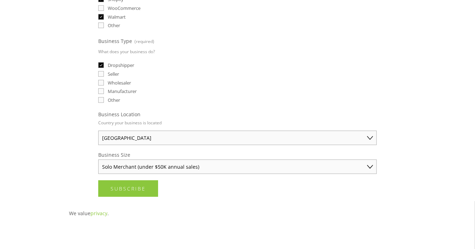  What do you see at coordinates (101, 83) in the screenshot?
I see `input: Wholesaler` at bounding box center [101, 83].